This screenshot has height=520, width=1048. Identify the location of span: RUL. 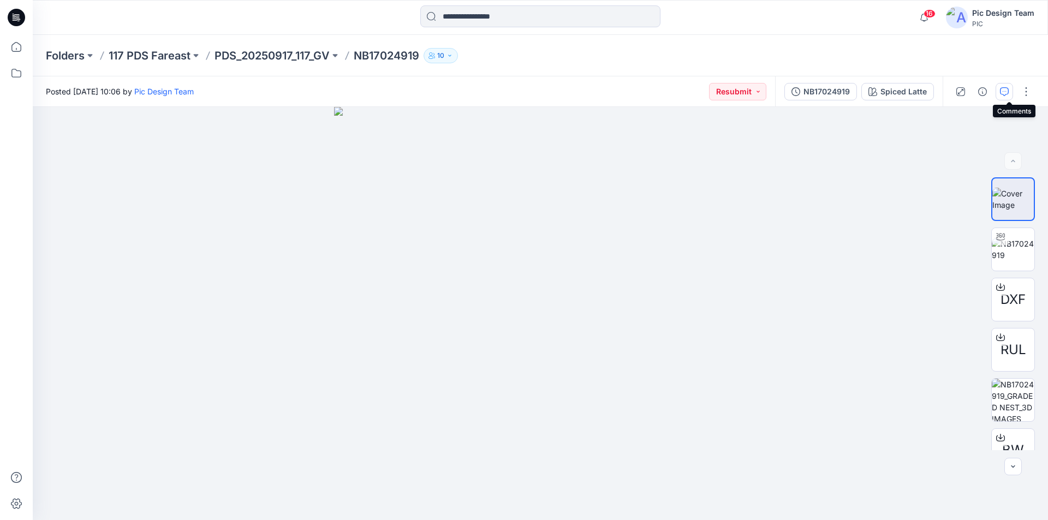
(1013, 350).